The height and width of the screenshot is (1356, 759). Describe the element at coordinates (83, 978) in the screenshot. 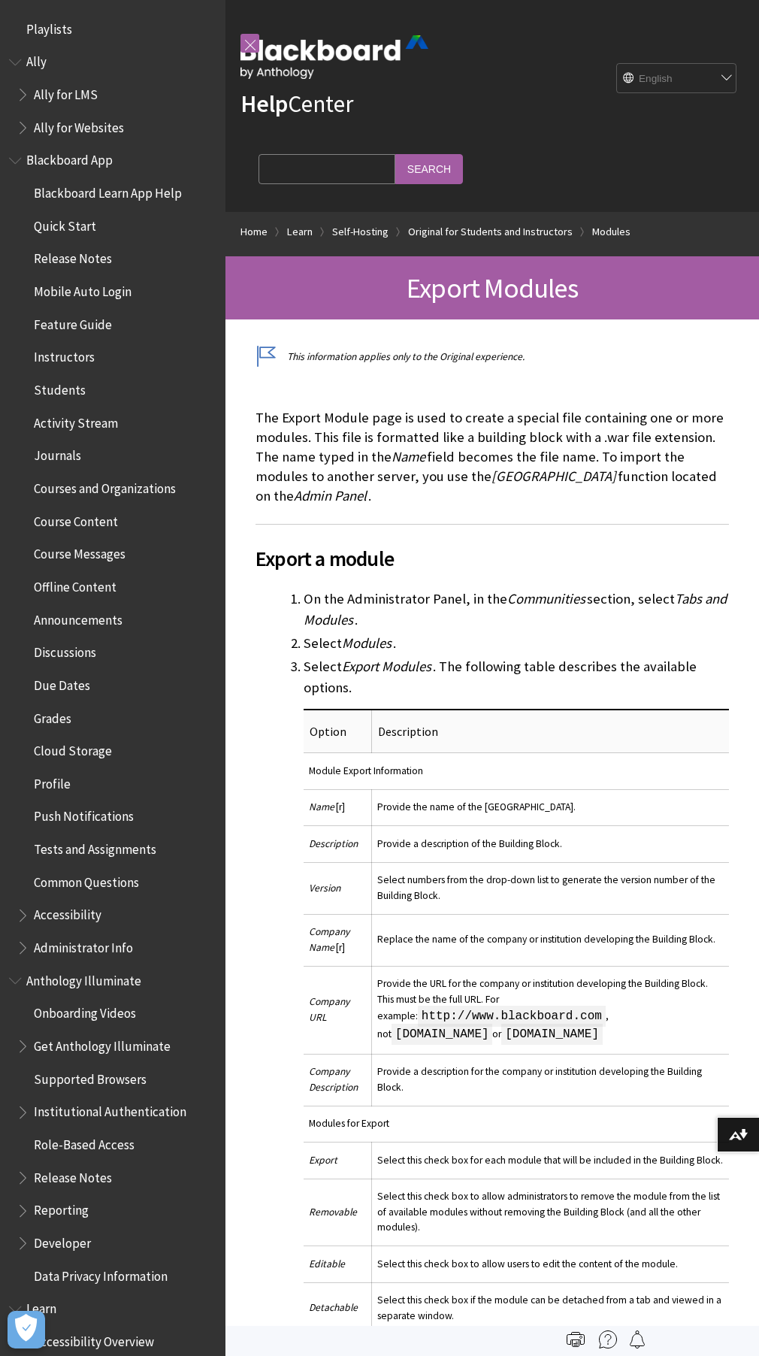

I see `span: Anthology Illuminate` at that location.